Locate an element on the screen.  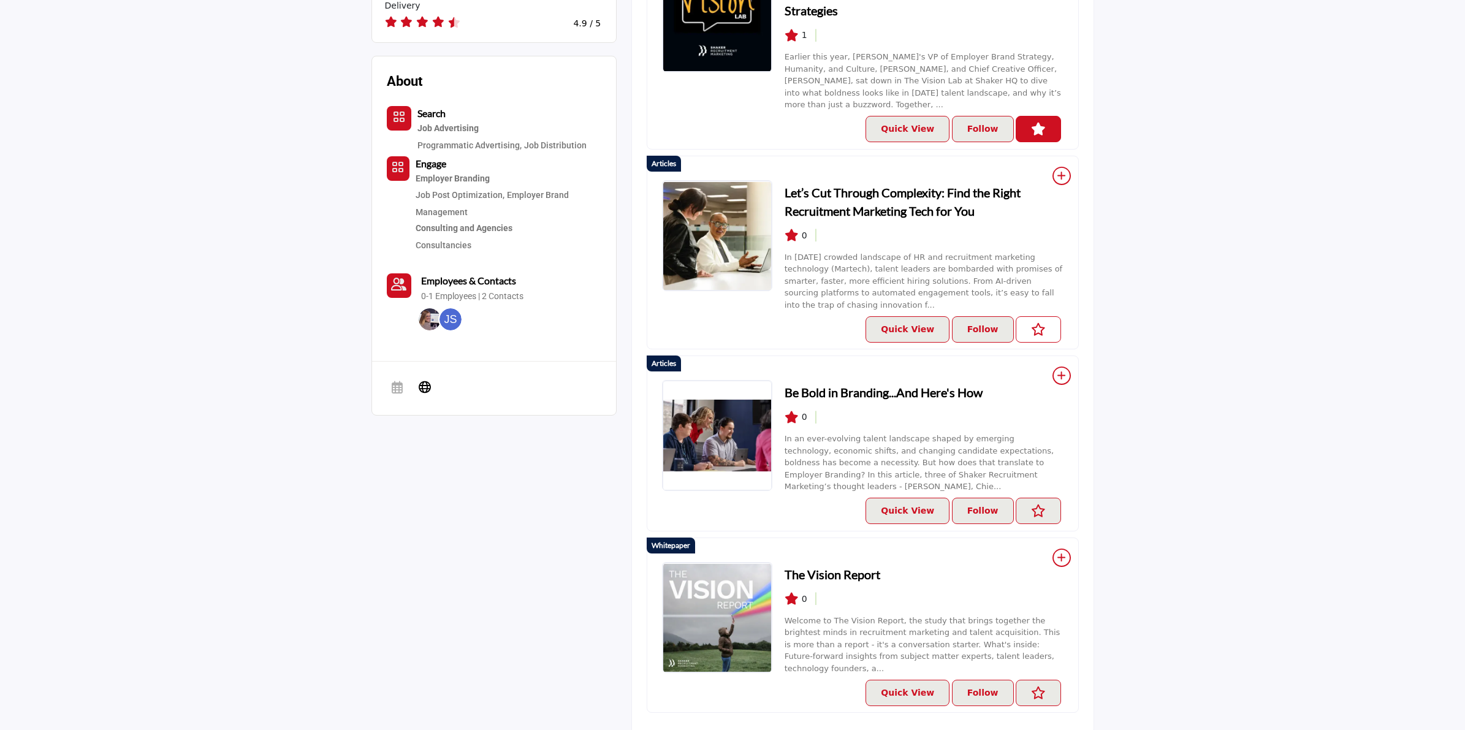
h3: Let’s Cut Through Complexity: Find the Right Recruitment Marketing Tech for You is located at coordinates (924, 202).